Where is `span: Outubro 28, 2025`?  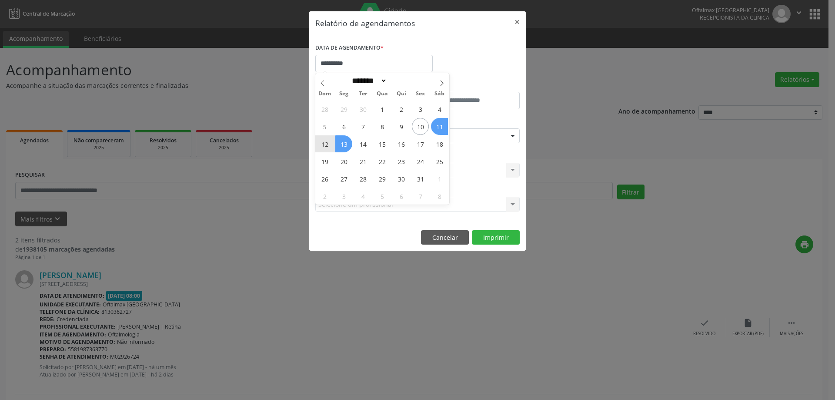
span: Outubro 28, 2025 is located at coordinates (363, 178).